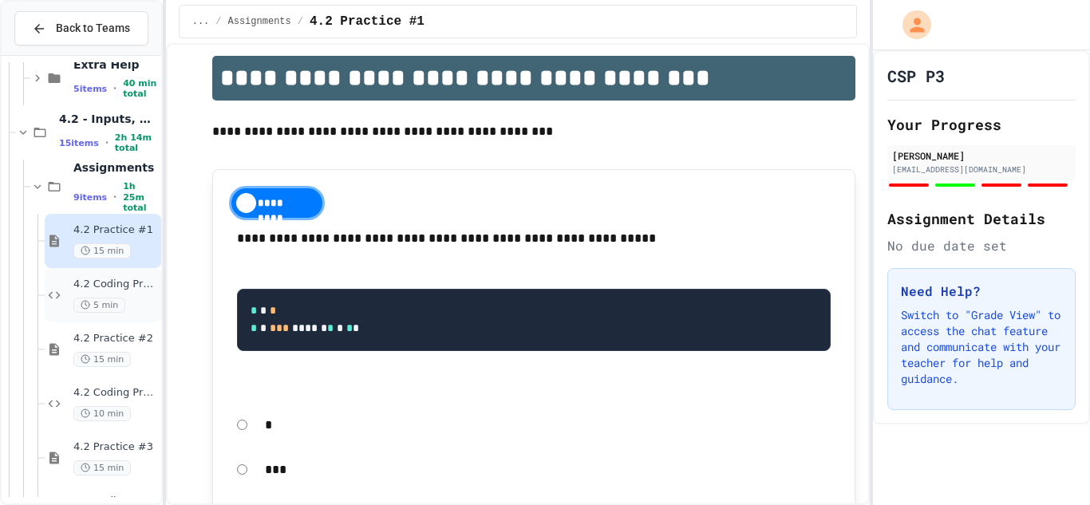 The width and height of the screenshot is (1090, 505). I want to click on div: No due date set, so click(982, 246).